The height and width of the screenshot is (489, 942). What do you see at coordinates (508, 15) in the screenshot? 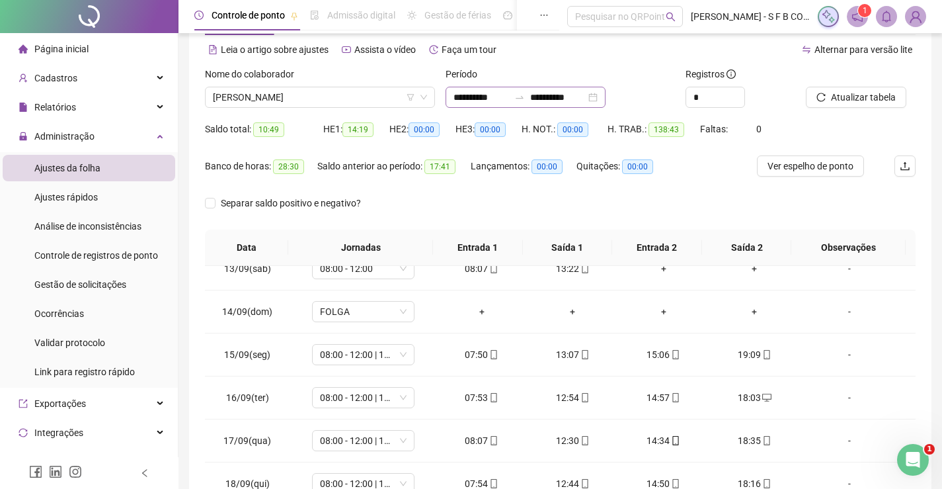
I see `span: dashboard` at bounding box center [508, 15].